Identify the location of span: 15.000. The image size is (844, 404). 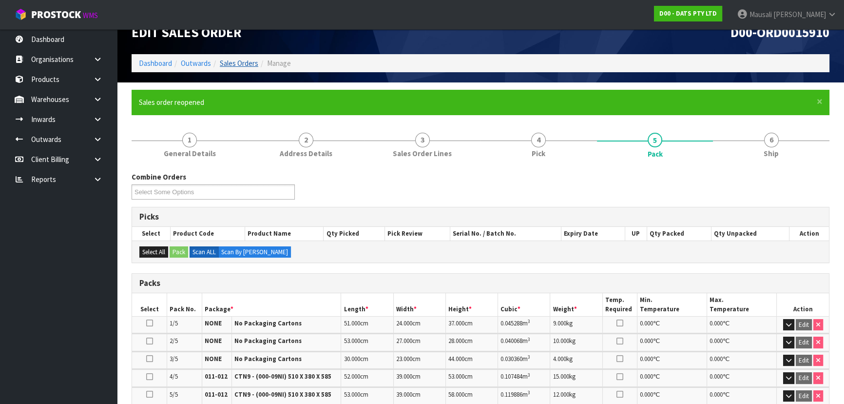
(561, 376).